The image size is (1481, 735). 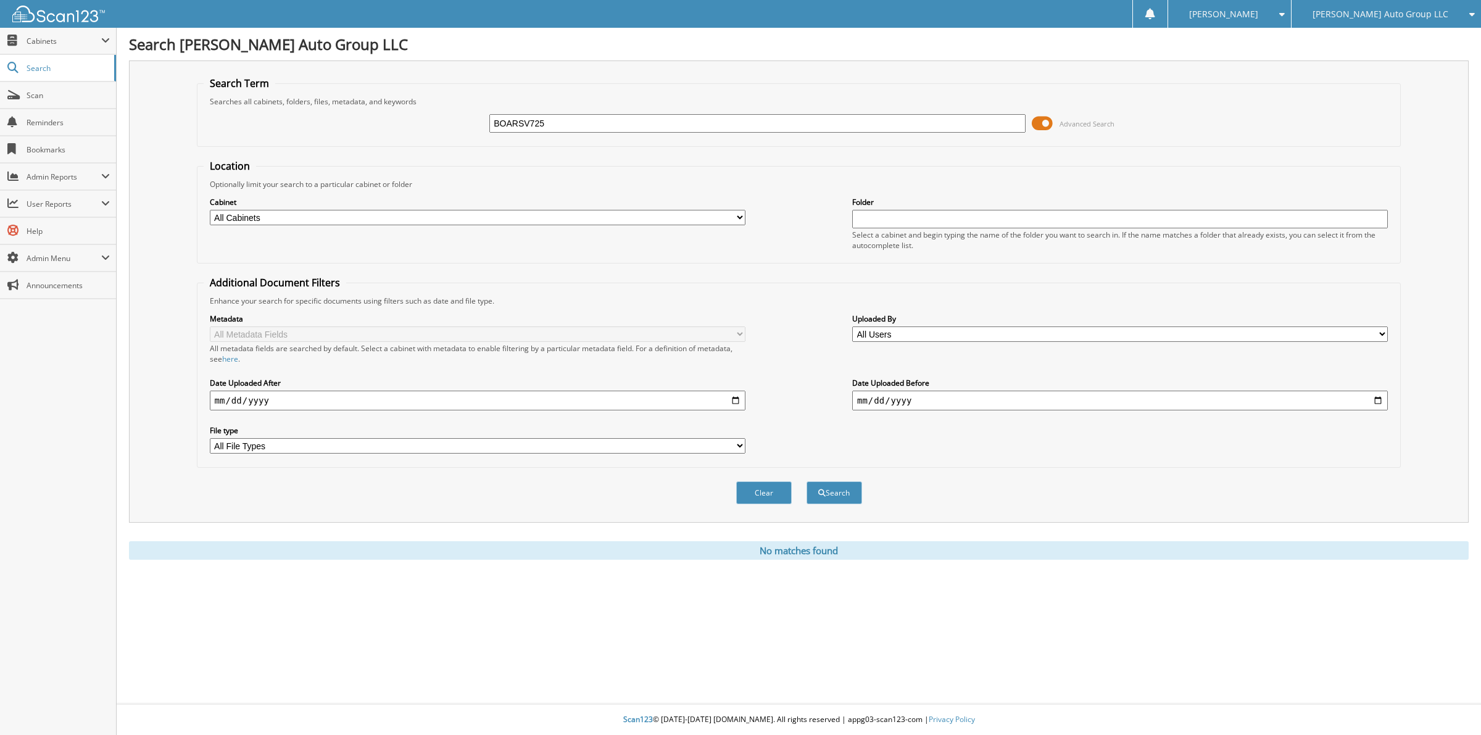 I want to click on label: Uploaded By, so click(x=1120, y=318).